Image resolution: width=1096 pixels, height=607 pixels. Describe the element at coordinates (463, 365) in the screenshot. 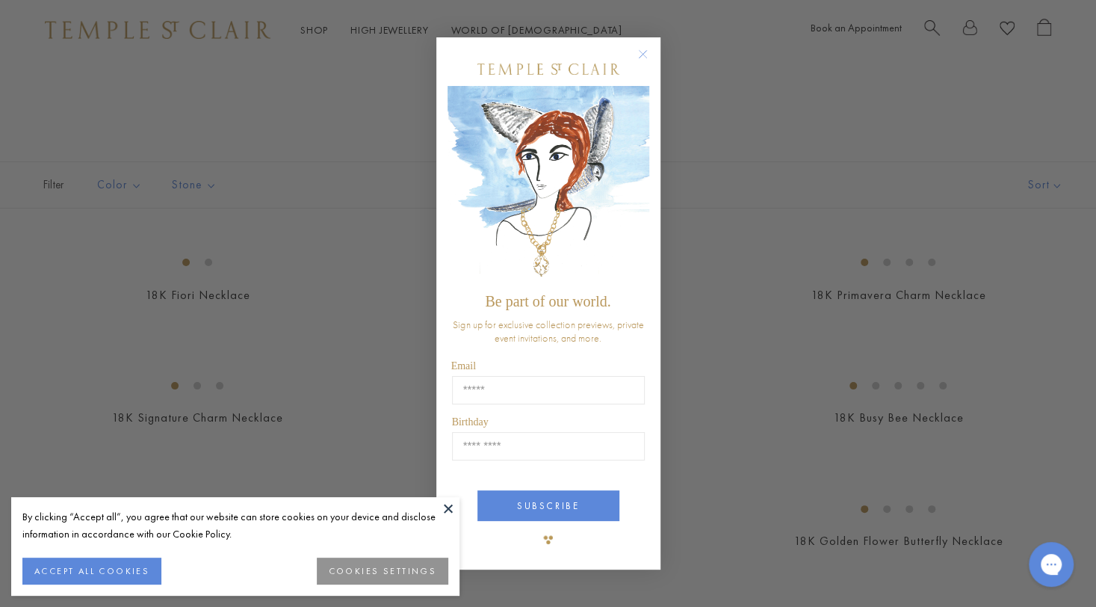

I see `span: Email` at that location.